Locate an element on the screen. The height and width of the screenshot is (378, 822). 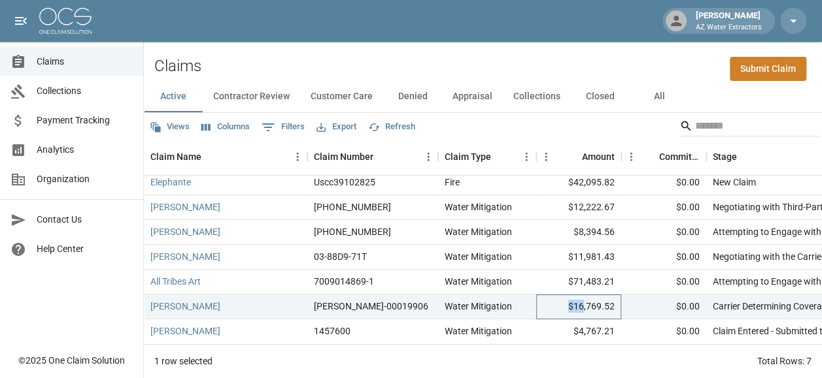
div: $16,769.52 is located at coordinates (578, 307).